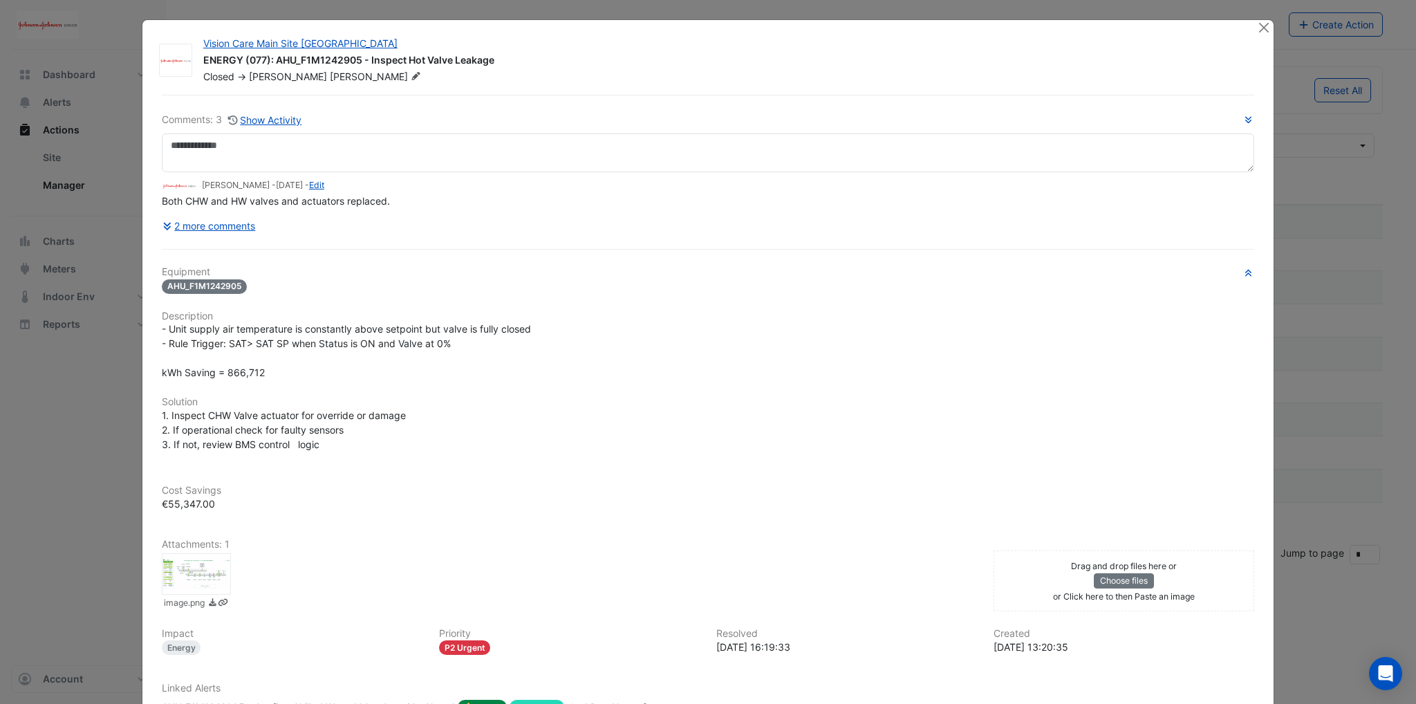  What do you see at coordinates (708, 316) in the screenshot?
I see `h6: Description` at bounding box center [708, 316].